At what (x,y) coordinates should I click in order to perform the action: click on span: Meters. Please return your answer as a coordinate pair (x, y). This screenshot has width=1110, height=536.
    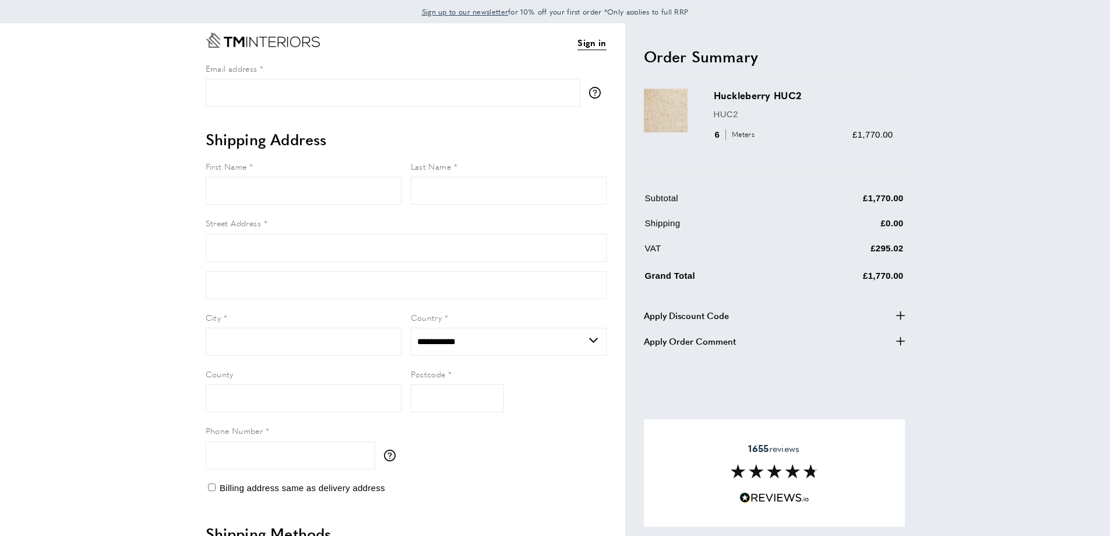
    Looking at the image, I should click on (741, 134).